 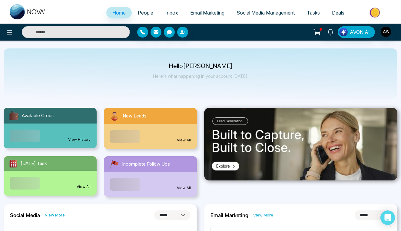 I want to click on img: User Avatar, so click(x=386, y=32).